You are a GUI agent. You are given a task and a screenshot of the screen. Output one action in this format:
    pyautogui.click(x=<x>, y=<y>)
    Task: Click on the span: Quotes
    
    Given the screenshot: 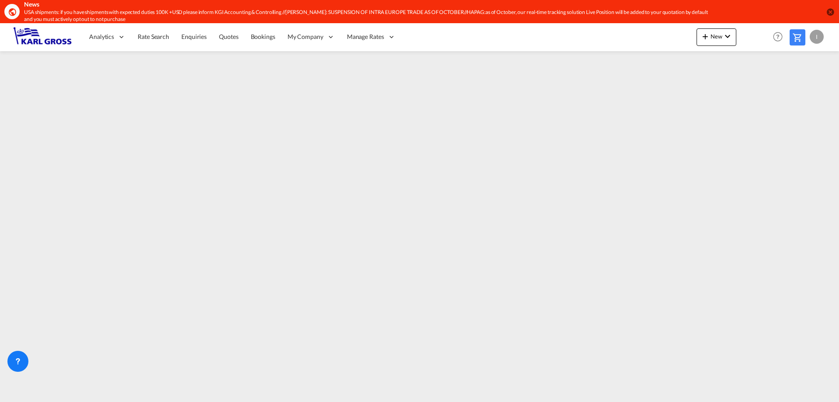 What is the action you would take?
    pyautogui.click(x=229, y=36)
    